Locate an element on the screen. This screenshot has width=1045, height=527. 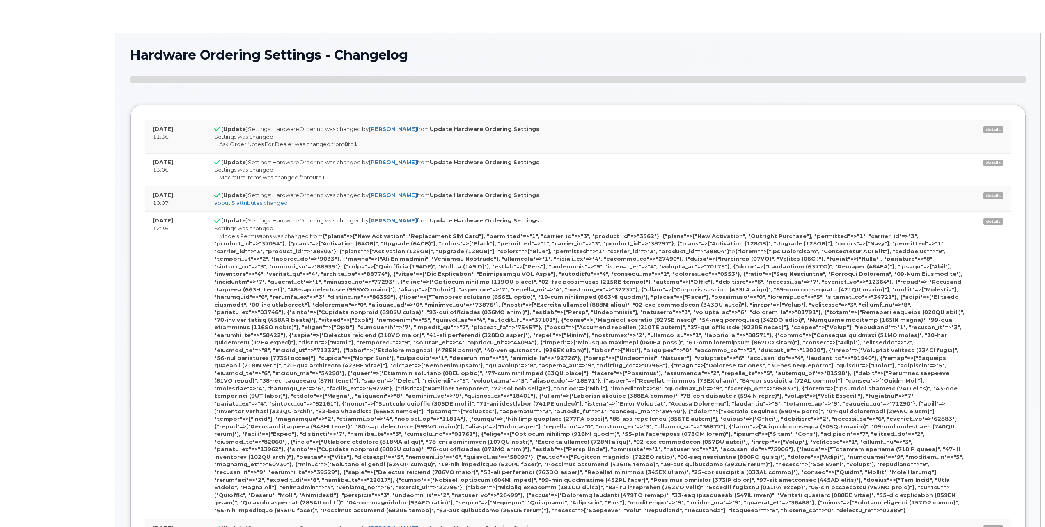
div: Settings was changed : . Models Permissions was changed from to is located at coordinates (591, 369).